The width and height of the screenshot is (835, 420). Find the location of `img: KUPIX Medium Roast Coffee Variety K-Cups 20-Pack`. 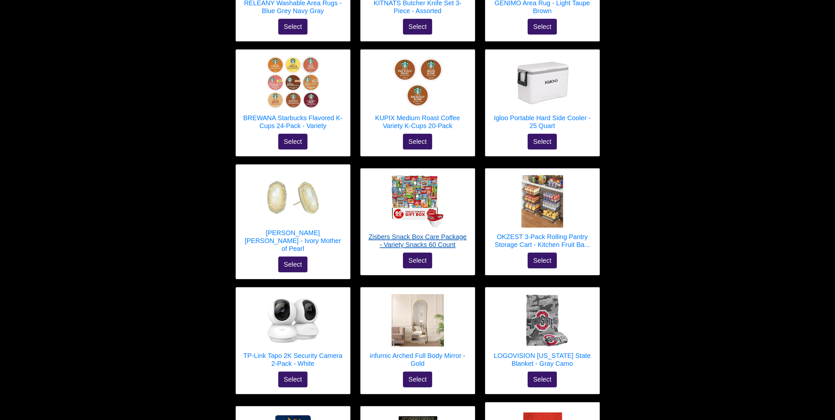

img: KUPIX Medium Roast Coffee Variety K-Cups 20-Pack is located at coordinates (418, 82).